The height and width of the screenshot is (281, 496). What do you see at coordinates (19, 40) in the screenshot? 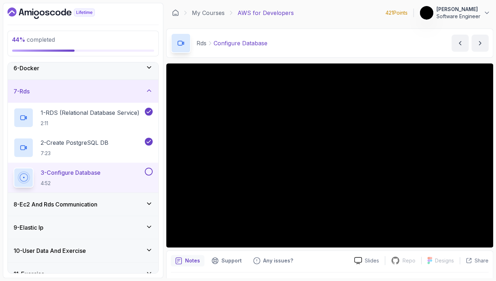
I see `span: 44 %` at bounding box center [19, 40].